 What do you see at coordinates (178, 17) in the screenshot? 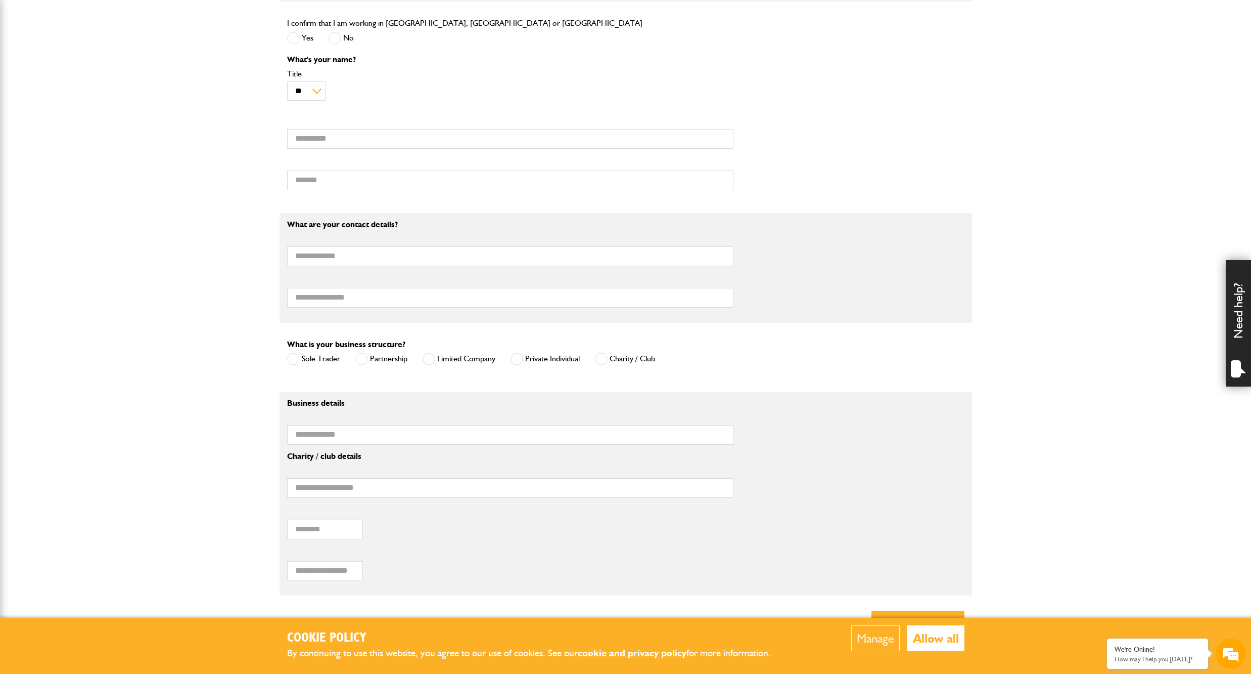
I see `div: Minimize live chat window` at bounding box center [178, 17].